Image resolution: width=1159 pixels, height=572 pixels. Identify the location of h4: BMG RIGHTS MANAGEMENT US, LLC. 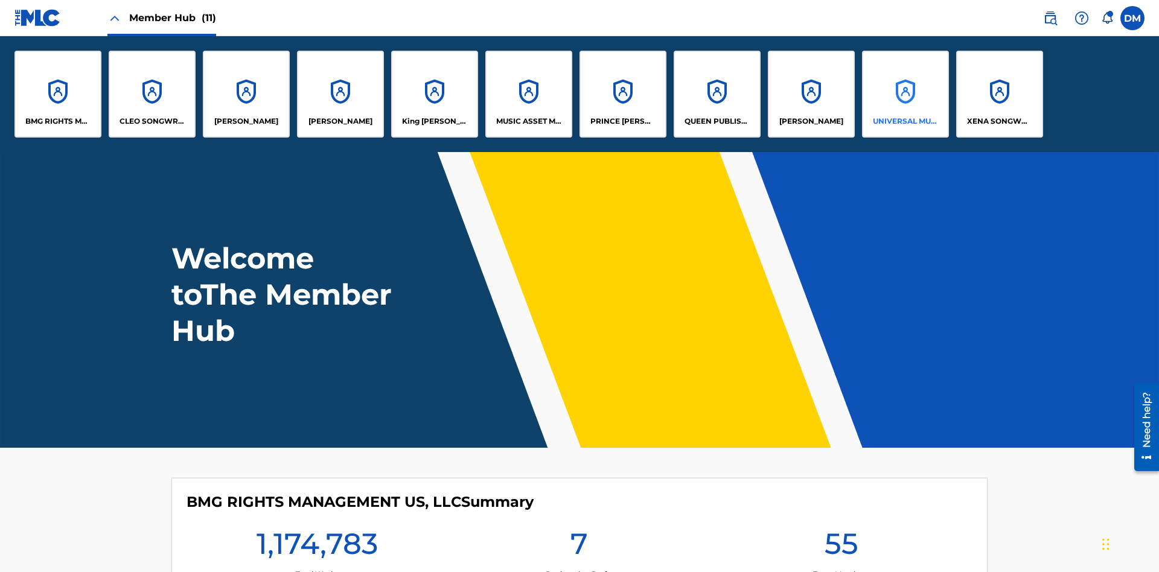
(360, 502).